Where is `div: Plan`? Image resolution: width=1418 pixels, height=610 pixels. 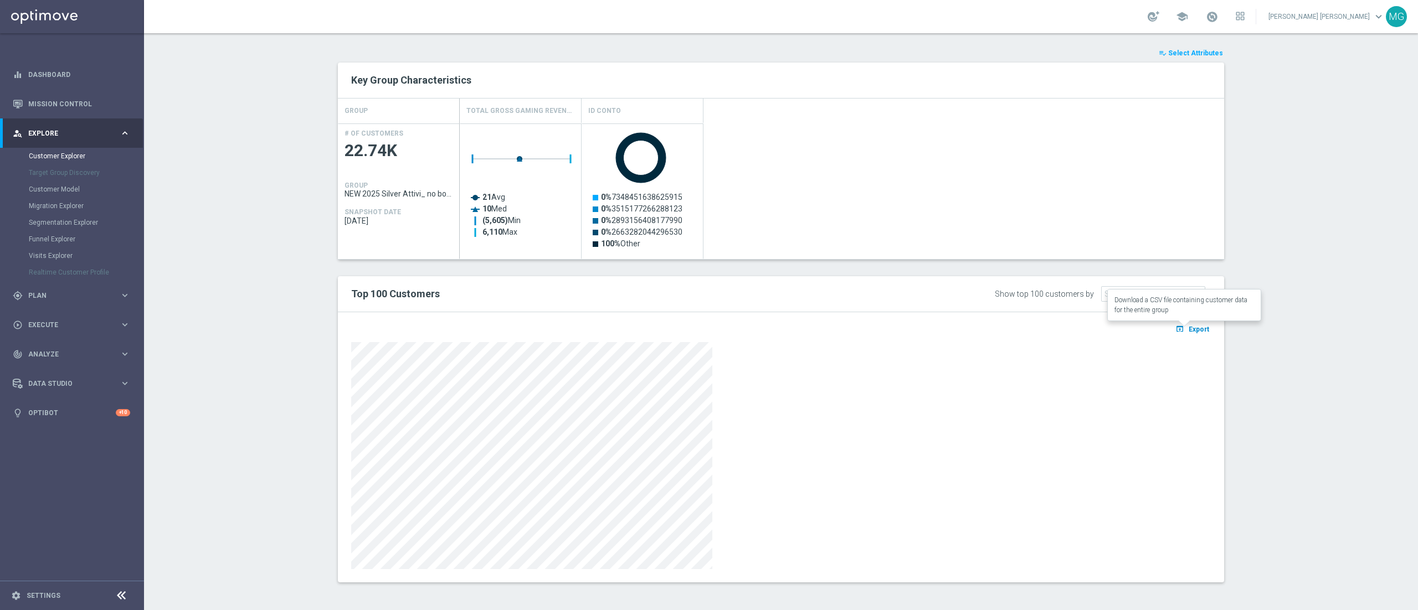
div: Plan is located at coordinates (66, 296).